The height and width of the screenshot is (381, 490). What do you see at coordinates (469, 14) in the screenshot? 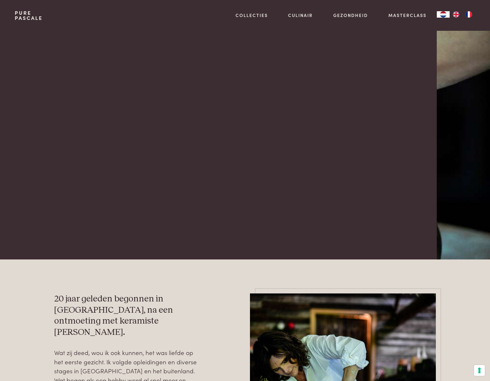
I see `a: FR` at bounding box center [469, 14].